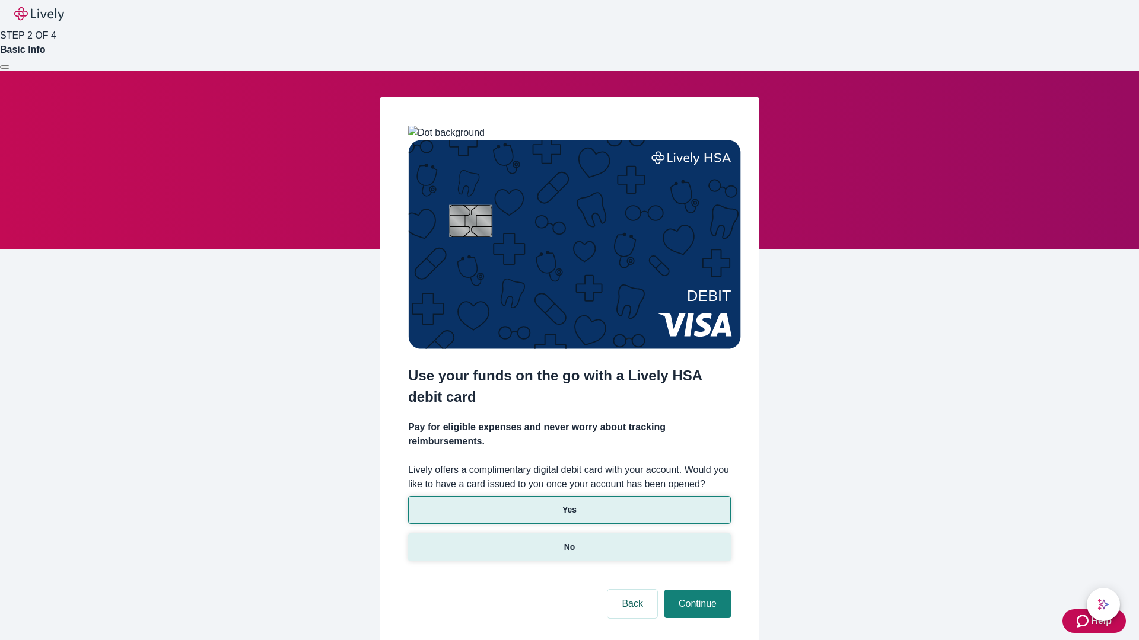 Image resolution: width=1139 pixels, height=640 pixels. Describe the element at coordinates (1101, 621) in the screenshot. I see `span: Help` at that location.